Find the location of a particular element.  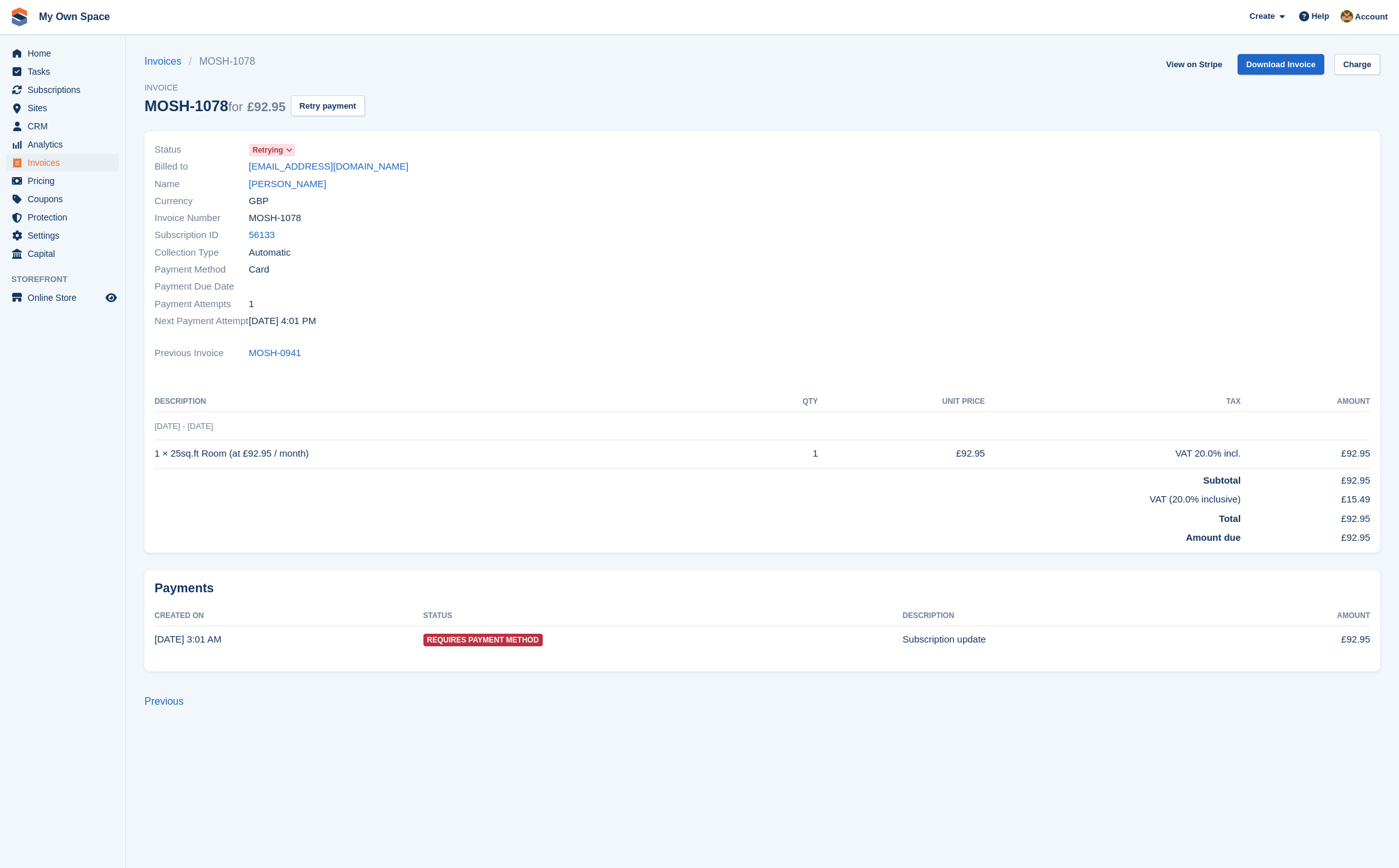

a: MOSH-0941 is located at coordinates (275, 354).